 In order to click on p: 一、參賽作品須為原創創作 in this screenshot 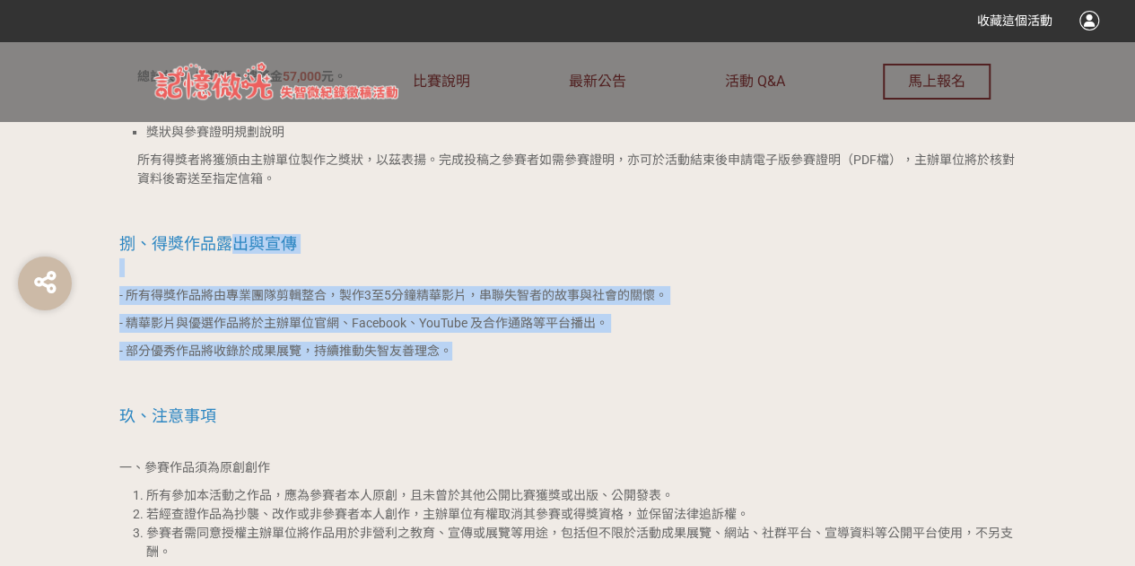, I will do `click(568, 468)`.